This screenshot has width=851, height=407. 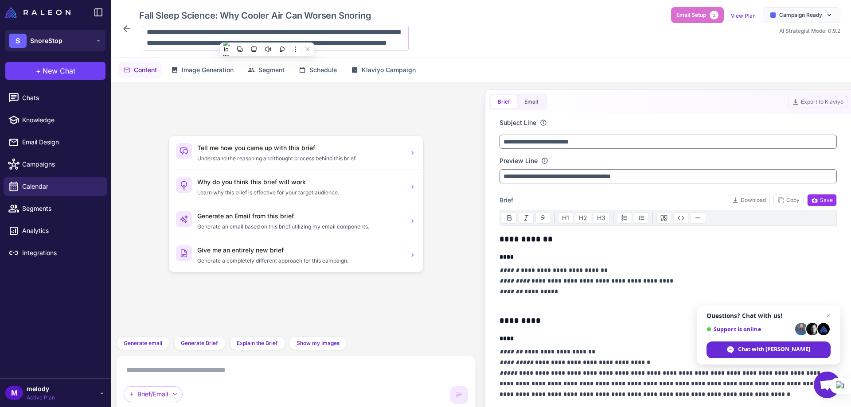 What do you see at coordinates (199, 343) in the screenshot?
I see `span: Generate Brief` at bounding box center [199, 343].